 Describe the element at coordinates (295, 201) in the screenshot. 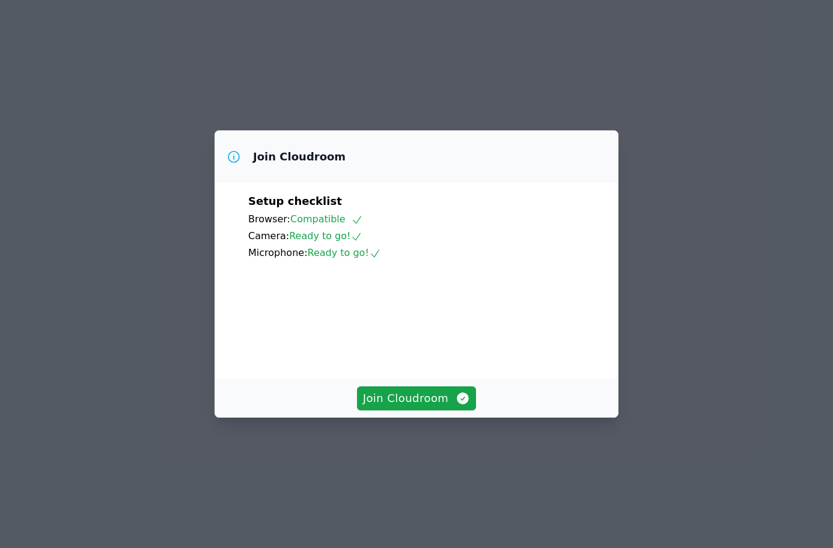

I see `span: Setup checklist` at that location.